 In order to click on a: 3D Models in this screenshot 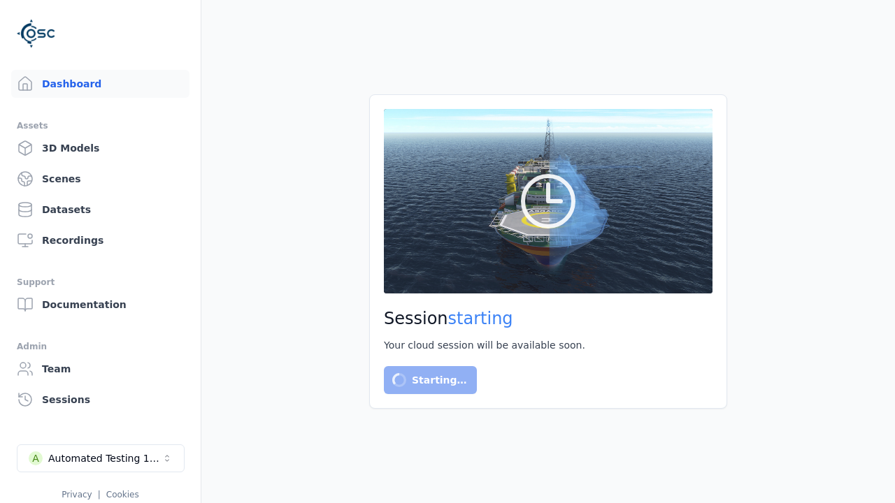, I will do `click(100, 148)`.